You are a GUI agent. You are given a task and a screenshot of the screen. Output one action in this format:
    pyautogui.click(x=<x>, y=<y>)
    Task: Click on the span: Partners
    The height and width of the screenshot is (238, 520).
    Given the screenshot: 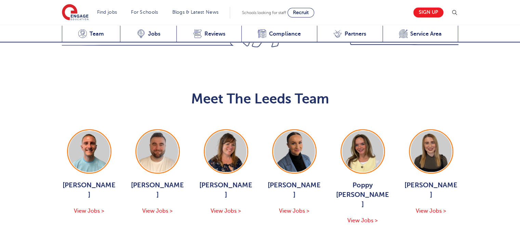 What is the action you would take?
    pyautogui.click(x=355, y=34)
    